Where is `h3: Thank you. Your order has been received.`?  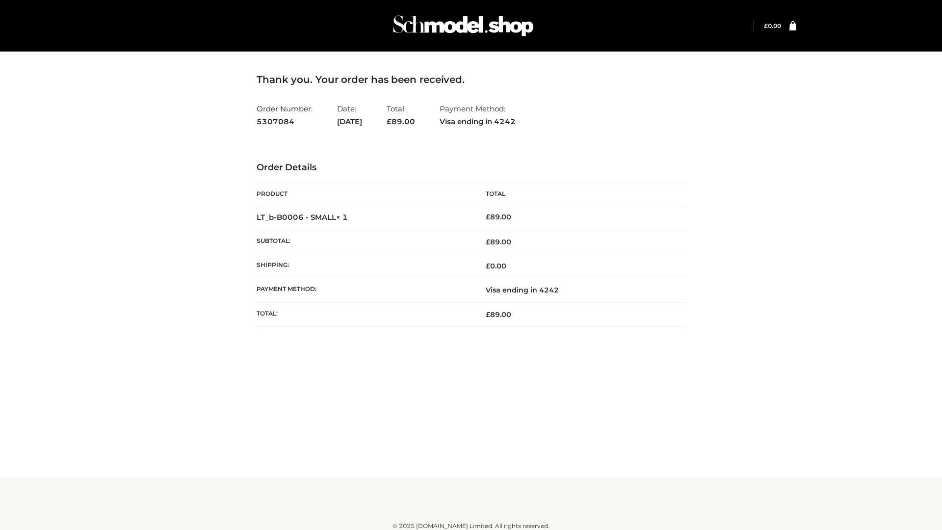 h3: Thank you. Your order has been received. is located at coordinates (471, 79).